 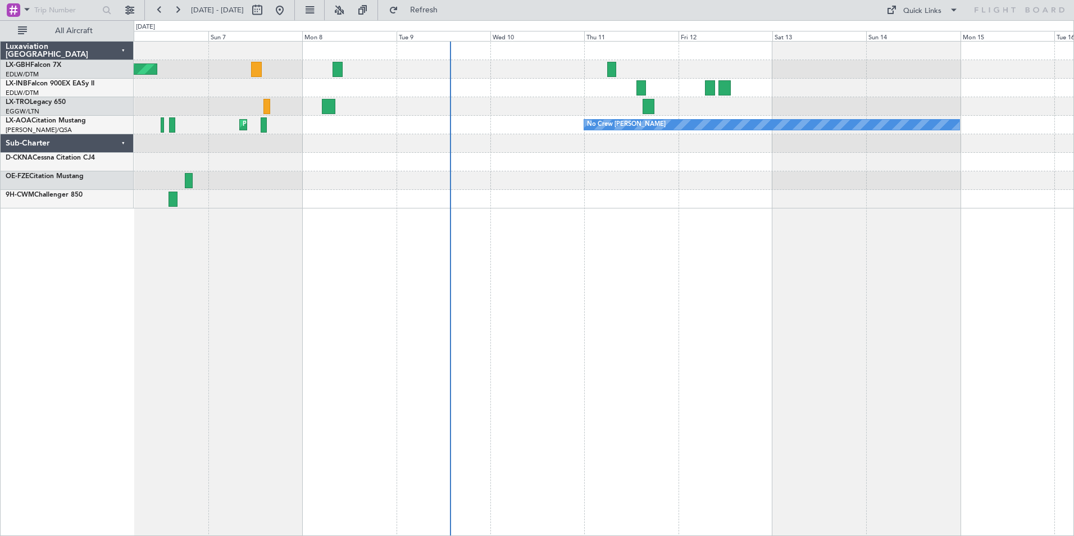 I want to click on a: LX-AOACitation Mustang, so click(x=45, y=121).